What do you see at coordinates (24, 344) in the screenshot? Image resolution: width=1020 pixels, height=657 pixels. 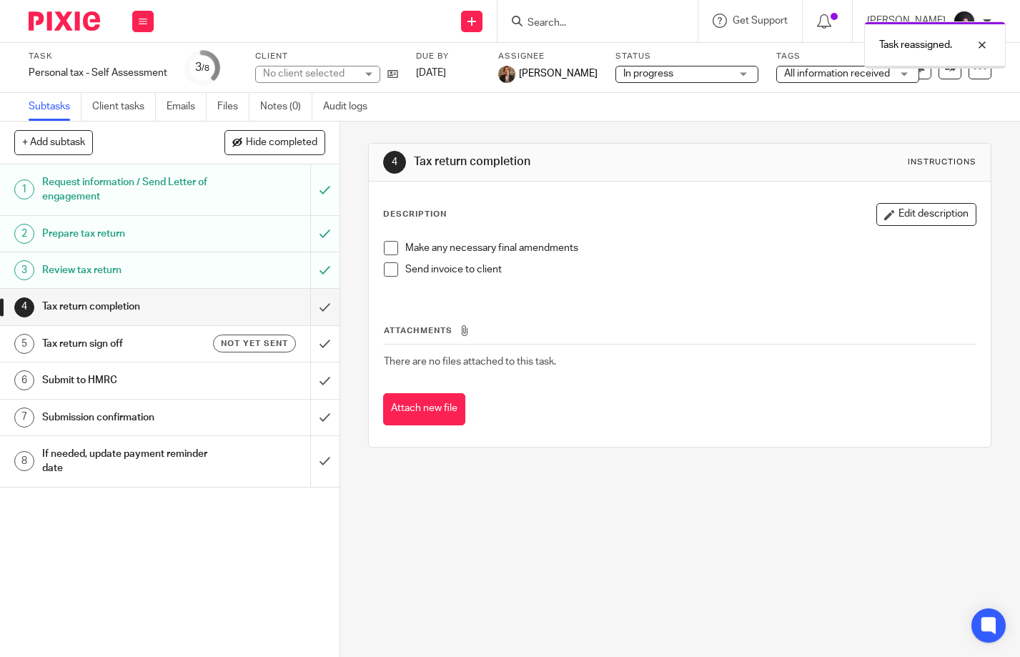 I see `div: 5` at bounding box center [24, 344].